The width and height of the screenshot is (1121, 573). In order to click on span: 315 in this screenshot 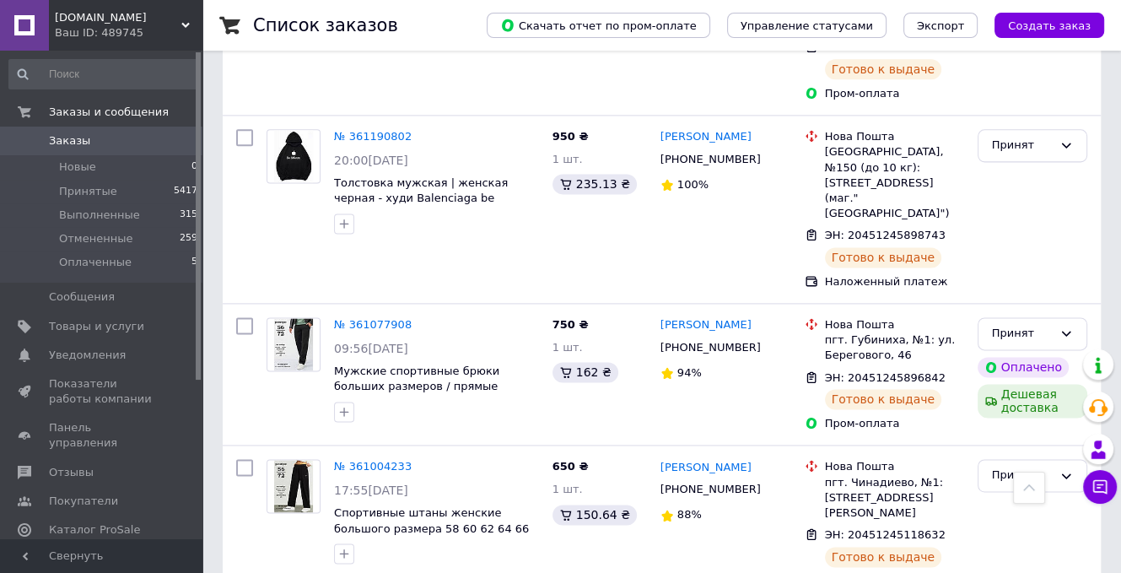, I will do `click(188, 215)`.